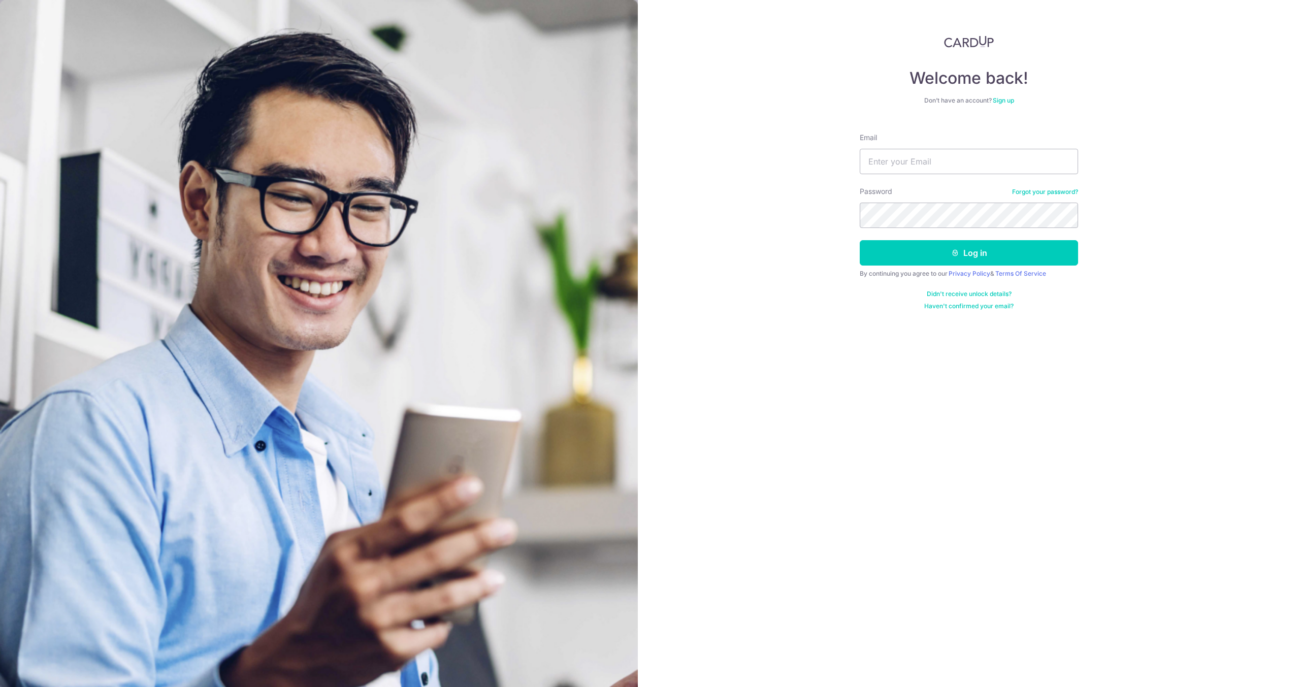  Describe the element at coordinates (868, 138) in the screenshot. I see `label: Email` at that location.